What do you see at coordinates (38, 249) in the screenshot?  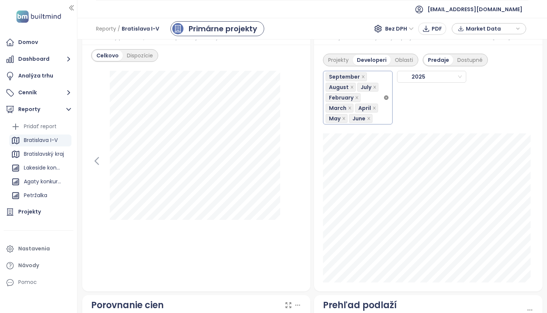 I see `a: Nastavenia` at bounding box center [38, 249].